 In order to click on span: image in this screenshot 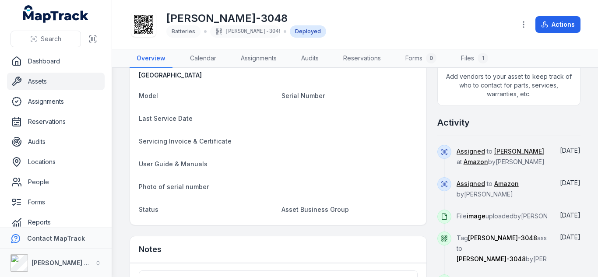, I will do `click(475, 216)`.